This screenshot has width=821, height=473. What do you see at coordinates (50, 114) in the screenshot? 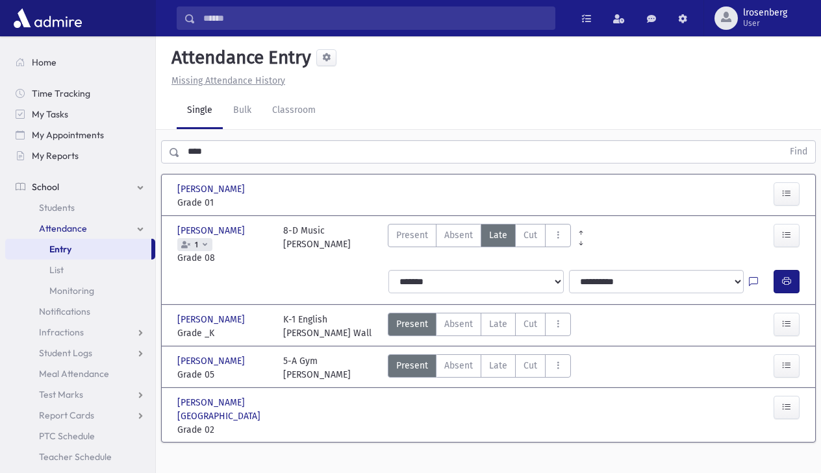
I see `span: My Tasks` at bounding box center [50, 114].